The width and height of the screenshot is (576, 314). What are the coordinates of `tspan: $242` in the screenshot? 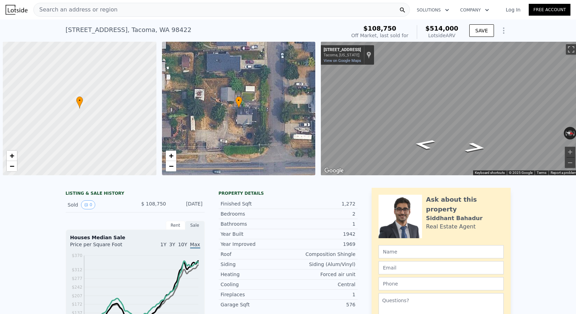 It's located at (77, 287).